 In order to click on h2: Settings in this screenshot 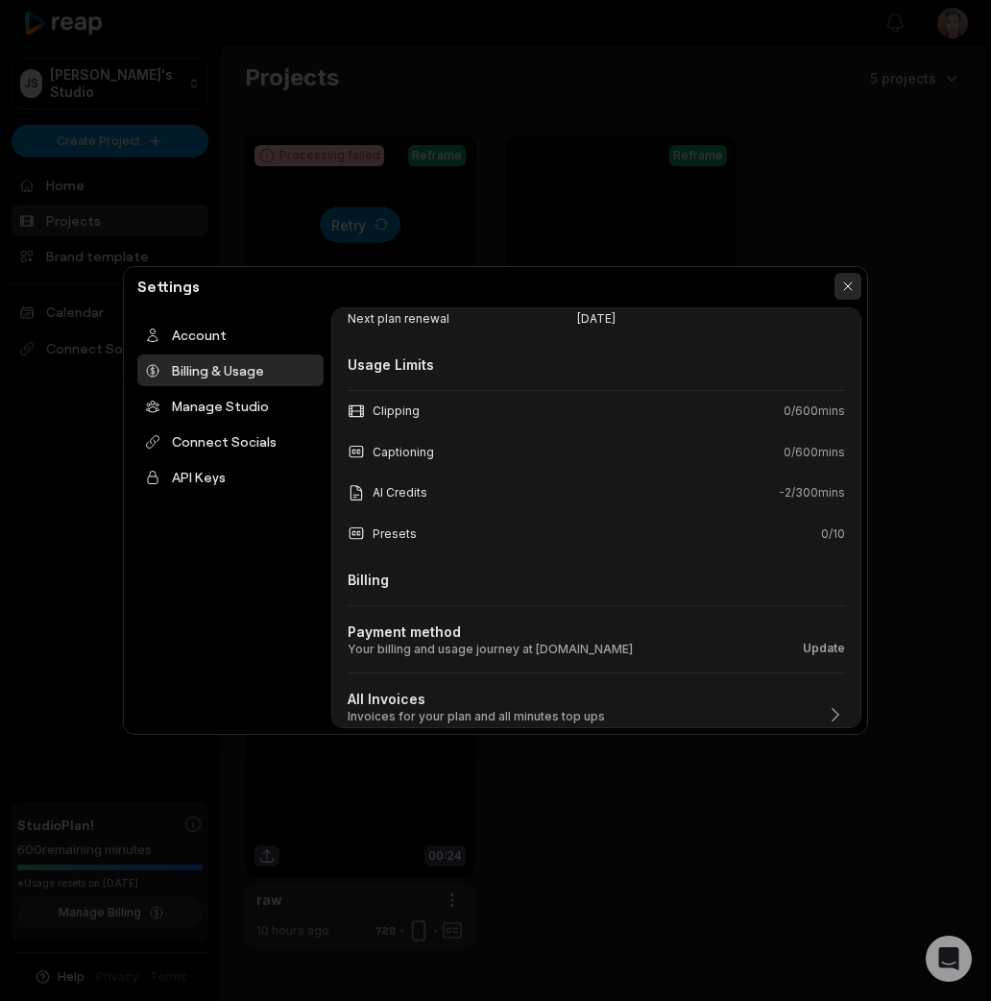, I will do `click(168, 286)`.